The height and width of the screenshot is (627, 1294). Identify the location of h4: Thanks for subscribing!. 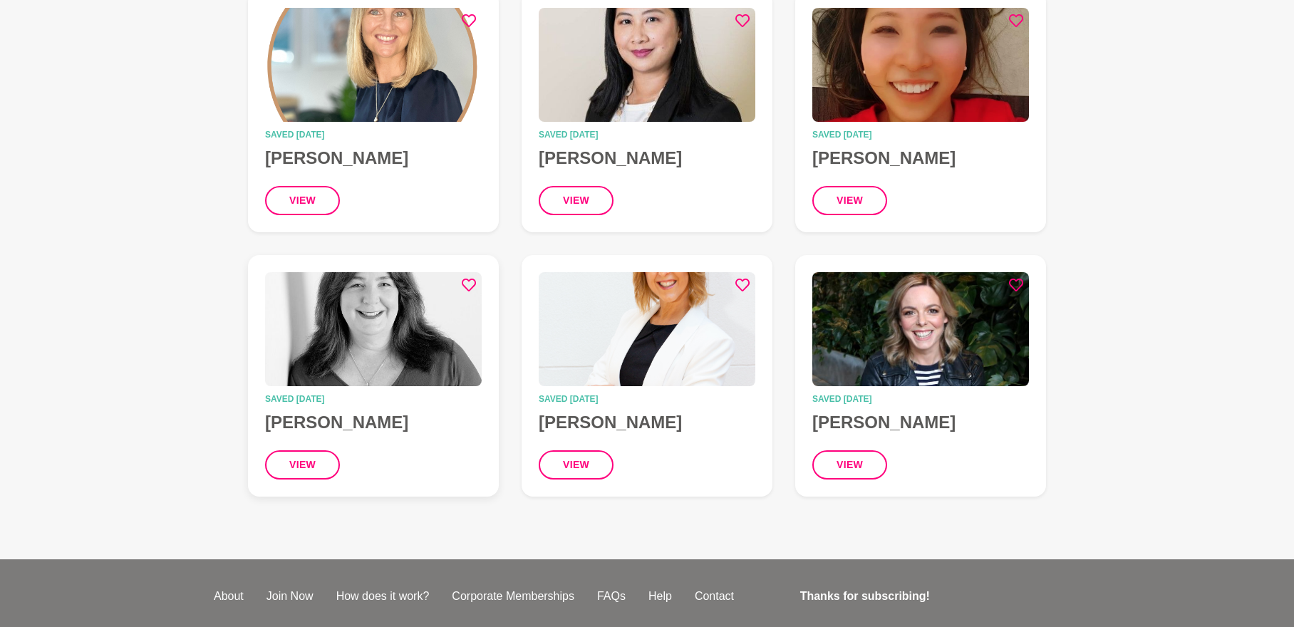
(936, 597).